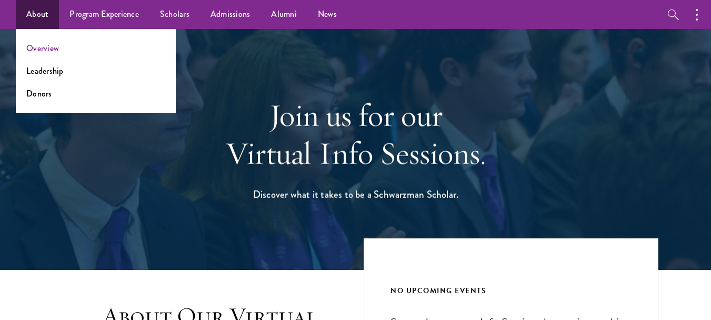 This screenshot has height=320, width=711. I want to click on a: Overview, so click(43, 48).